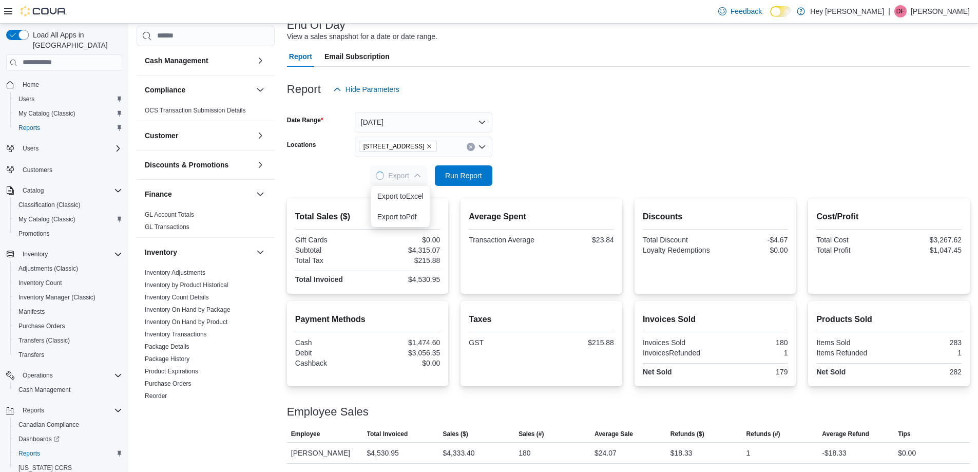  What do you see at coordinates (64, 84) in the screenshot?
I see `button: Home` at bounding box center [64, 84].